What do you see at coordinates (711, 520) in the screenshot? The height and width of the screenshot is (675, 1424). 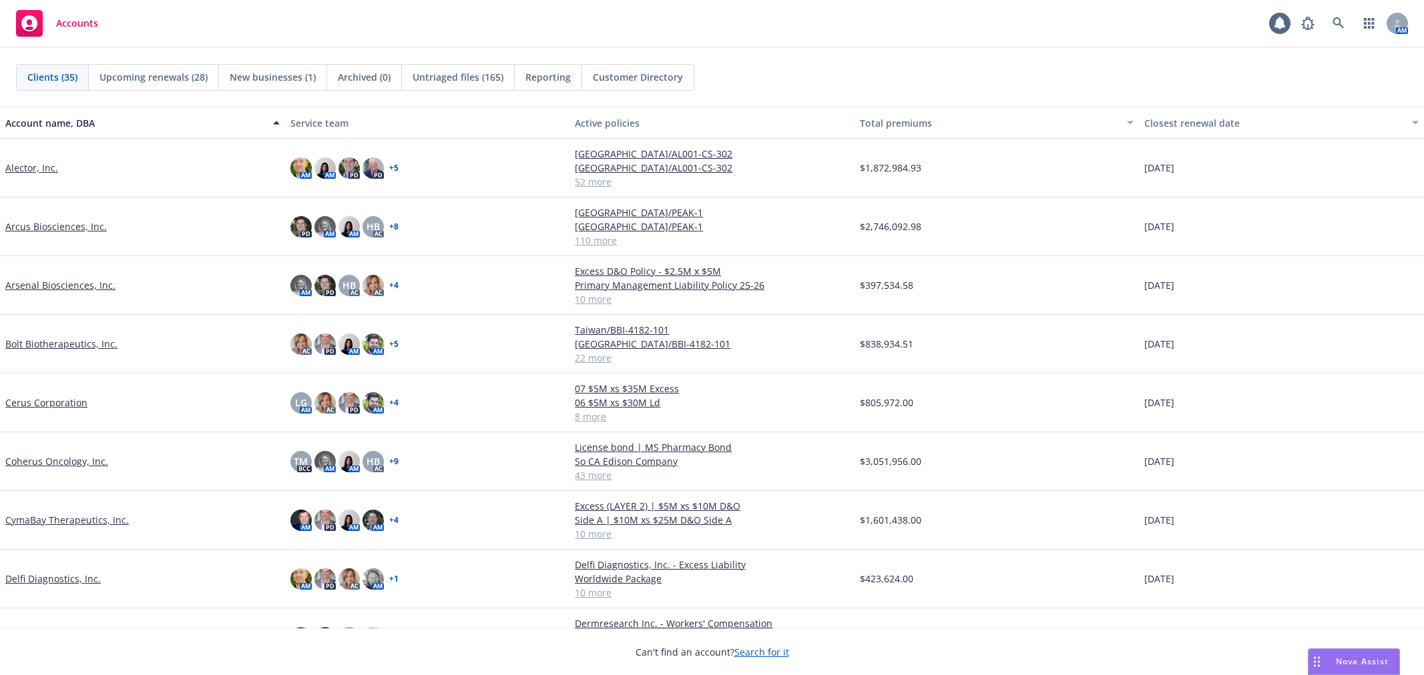 I see `a: Side A | $10M xs $25M D&O Side A` at bounding box center [711, 520].